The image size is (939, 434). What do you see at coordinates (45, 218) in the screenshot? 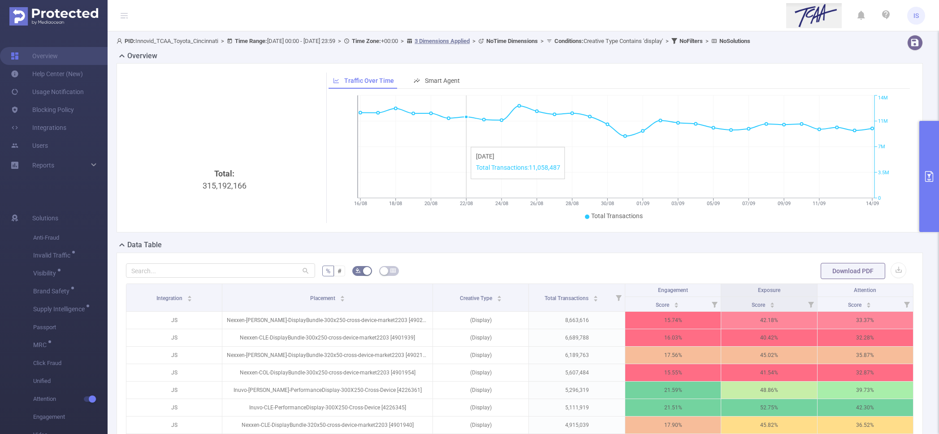
I see `span: Solutions` at bounding box center [45, 218].